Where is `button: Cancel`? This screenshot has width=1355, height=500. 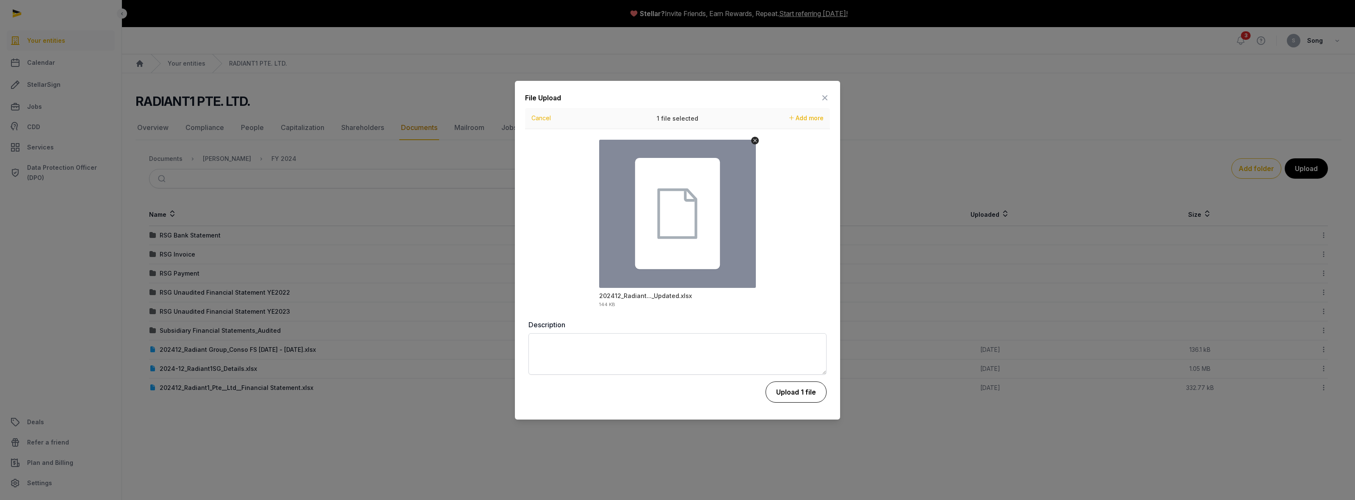
button: Cancel is located at coordinates (541, 118).